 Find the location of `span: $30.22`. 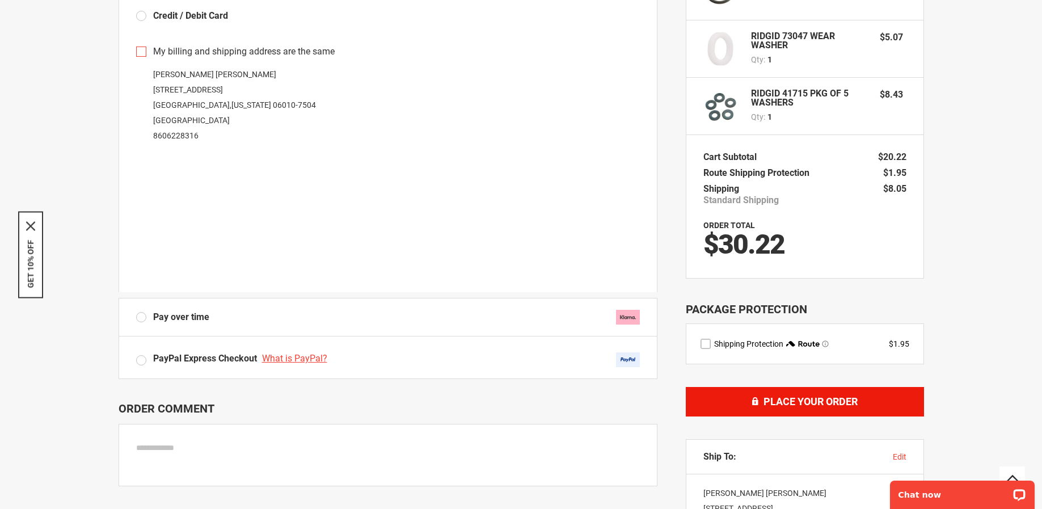

span: $30.22 is located at coordinates (744, 244).